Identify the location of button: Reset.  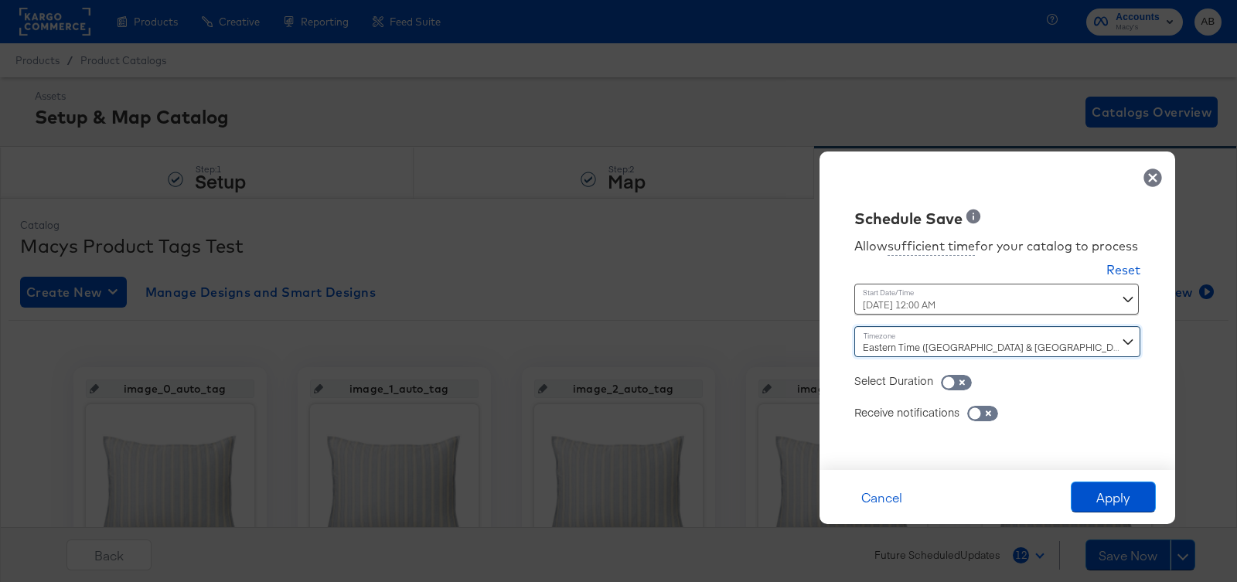
(1124, 272).